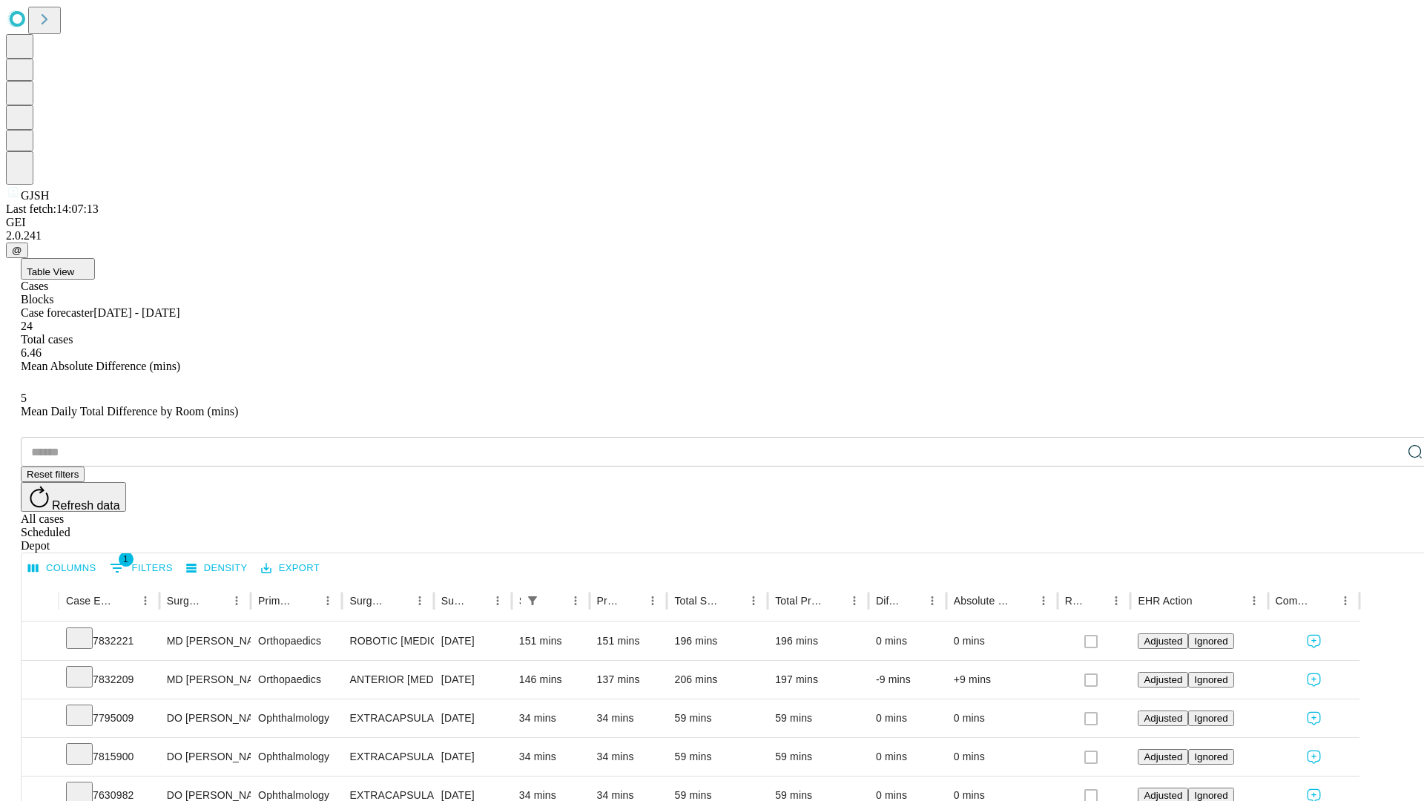 The height and width of the screenshot is (801, 1424). Describe the element at coordinates (53, 474) in the screenshot. I see `button: Reset filters` at that location.